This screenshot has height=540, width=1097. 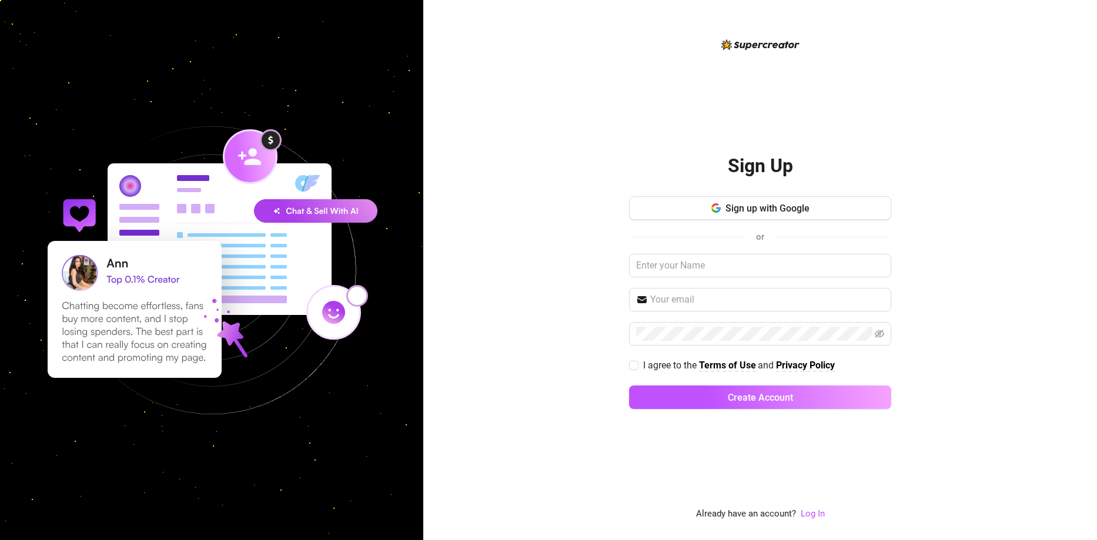 What do you see at coordinates (880, 334) in the screenshot?
I see `span: eye-invisible` at bounding box center [880, 334].